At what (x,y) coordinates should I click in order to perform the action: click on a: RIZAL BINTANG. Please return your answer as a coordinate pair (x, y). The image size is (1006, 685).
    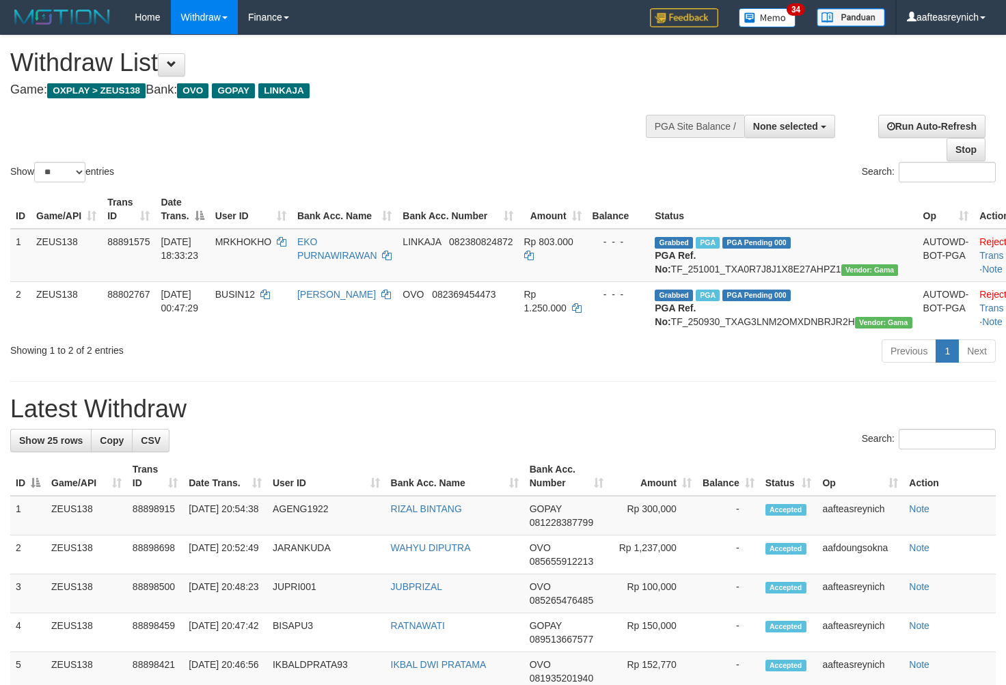
    Looking at the image, I should click on (426, 509).